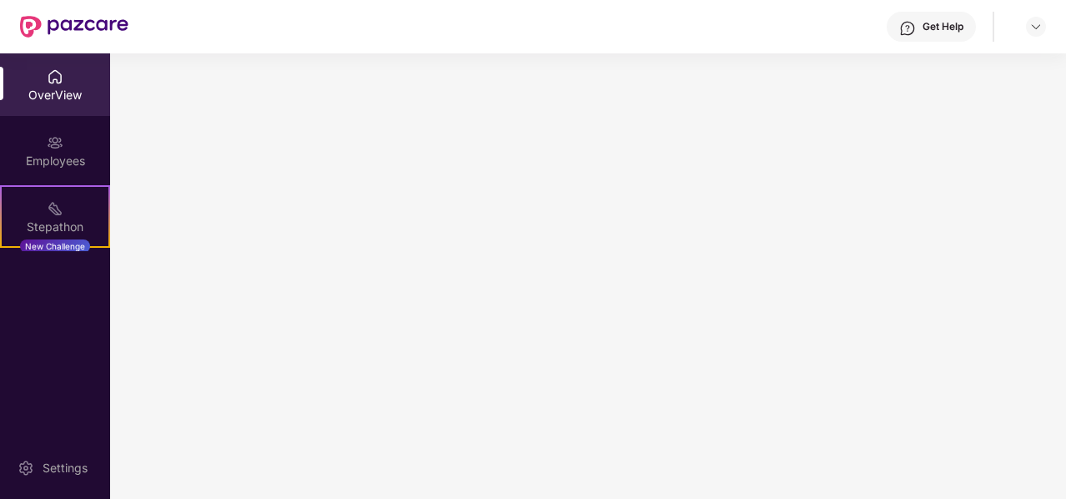 This screenshot has height=499, width=1066. I want to click on img: svg+xml;base64,PHN2ZyBpZD0iRHJvcGRvd24tMzJ4MzIiIHhtbG5zPSJodHRwOi8vd3d3LnczLm9yZy8yMDAwL3N2ZyIgd2..., so click(1036, 27).